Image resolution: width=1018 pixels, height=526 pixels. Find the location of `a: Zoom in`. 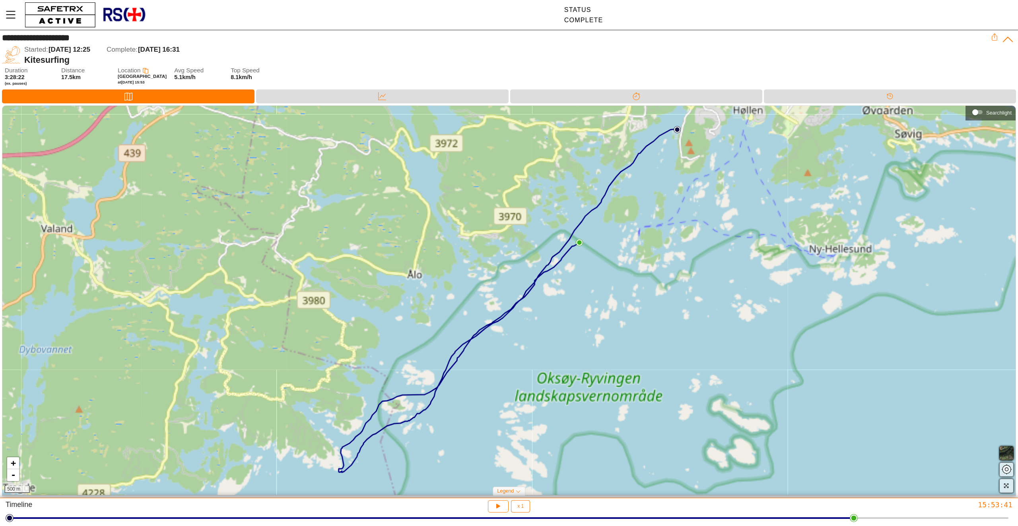

a: Zoom in is located at coordinates (13, 463).